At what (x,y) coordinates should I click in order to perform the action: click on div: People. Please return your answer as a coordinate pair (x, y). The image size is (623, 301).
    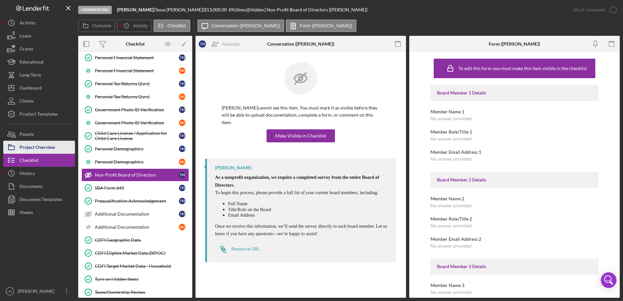
    Looking at the image, I should click on (26, 135).